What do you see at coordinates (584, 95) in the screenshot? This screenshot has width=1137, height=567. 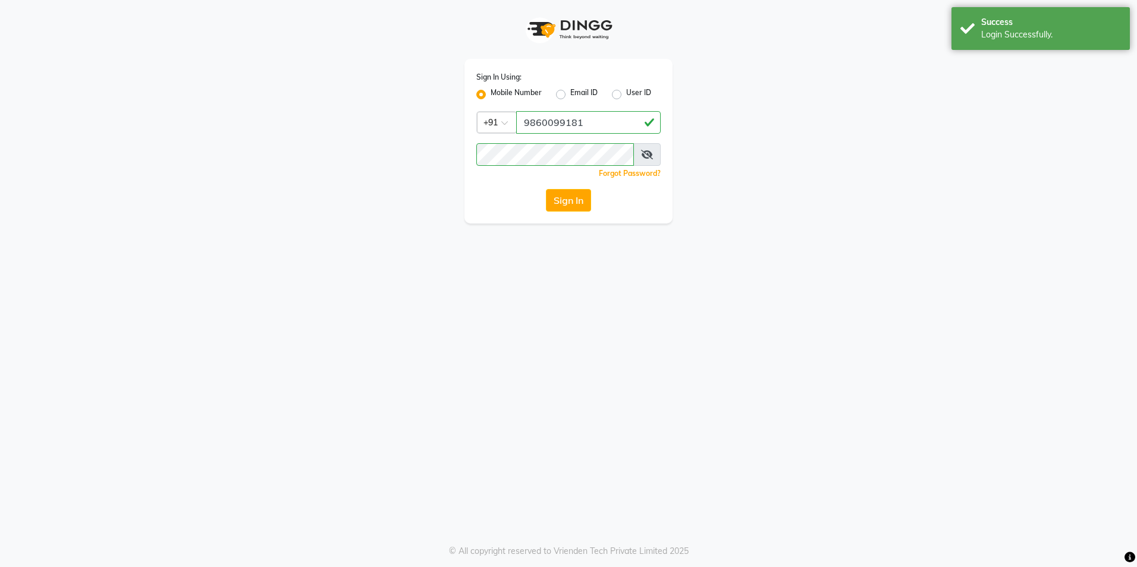 I see `label: Email ID` at bounding box center [584, 95].